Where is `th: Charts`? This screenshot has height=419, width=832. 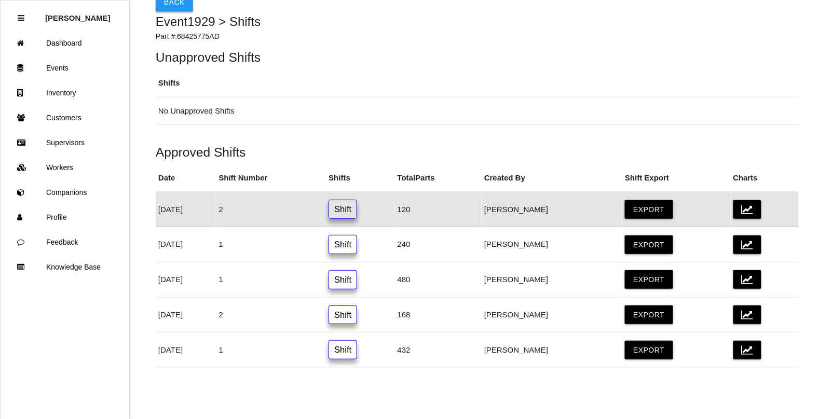
th: Charts is located at coordinates (765, 178).